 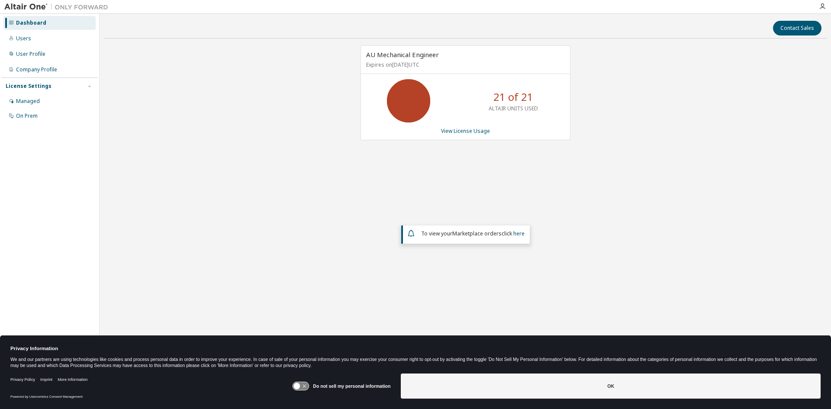 What do you see at coordinates (23, 39) in the screenshot?
I see `div: Users` at bounding box center [23, 39].